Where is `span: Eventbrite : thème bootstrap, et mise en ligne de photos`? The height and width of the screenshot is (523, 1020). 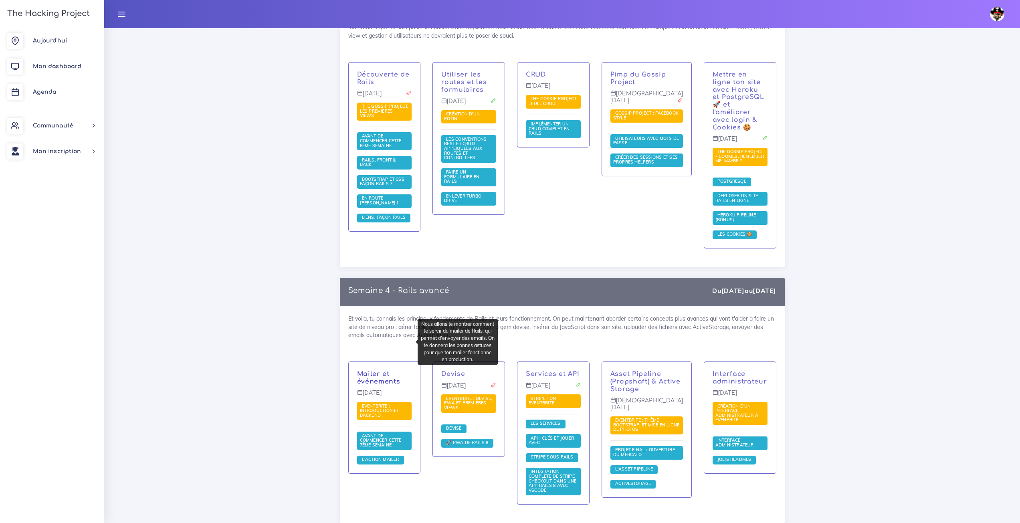 span: Eventbrite : thème bootstrap, et mise en ligne de photos is located at coordinates (646, 424).